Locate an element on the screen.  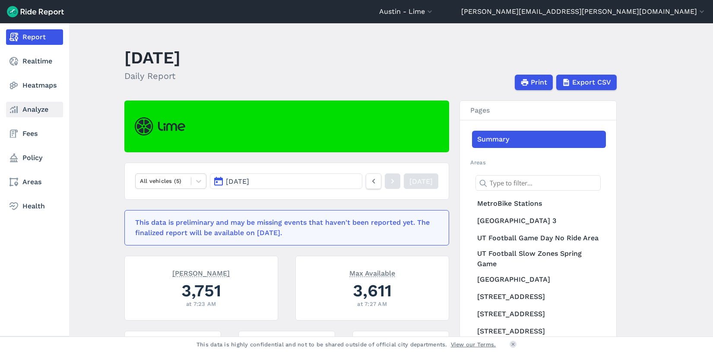
div: 3,611 is located at coordinates (372, 291).